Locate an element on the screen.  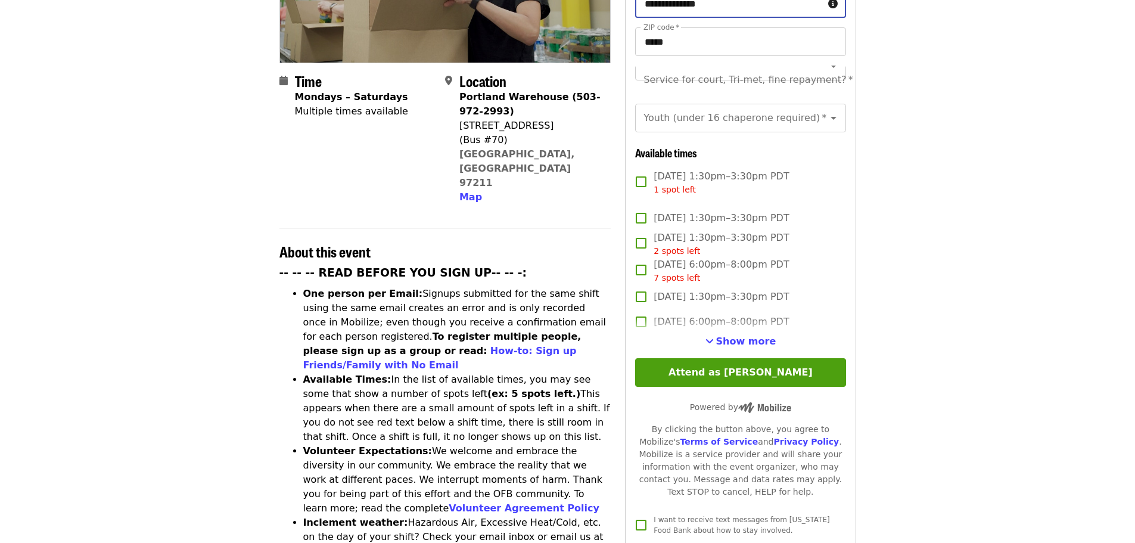
span: About this event is located at coordinates (325, 251).